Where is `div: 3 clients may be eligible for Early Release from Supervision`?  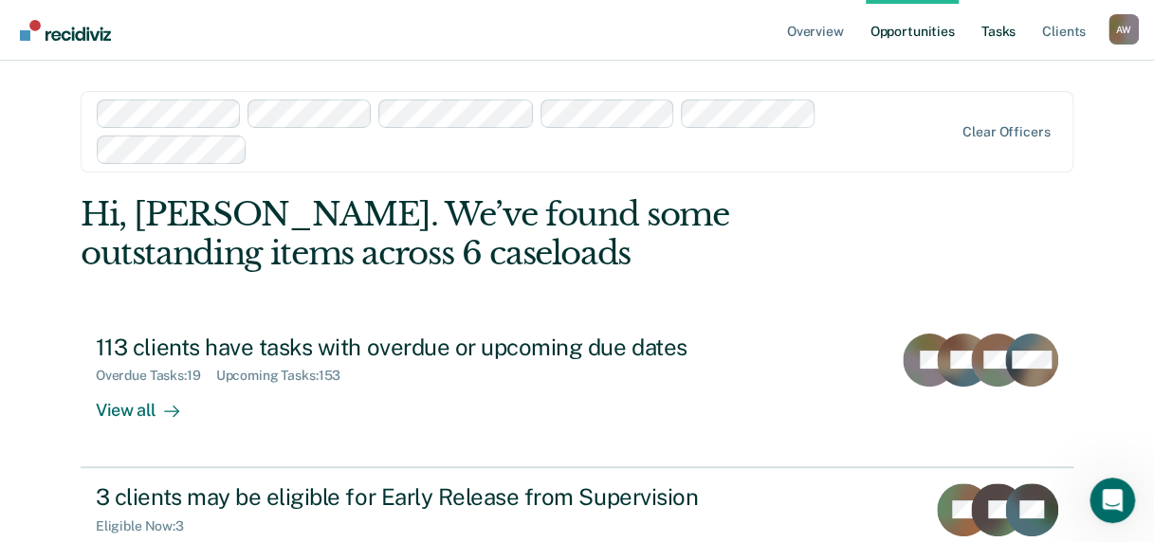 div: 3 clients may be eligible for Early Release from Supervision is located at coordinates (428, 497).